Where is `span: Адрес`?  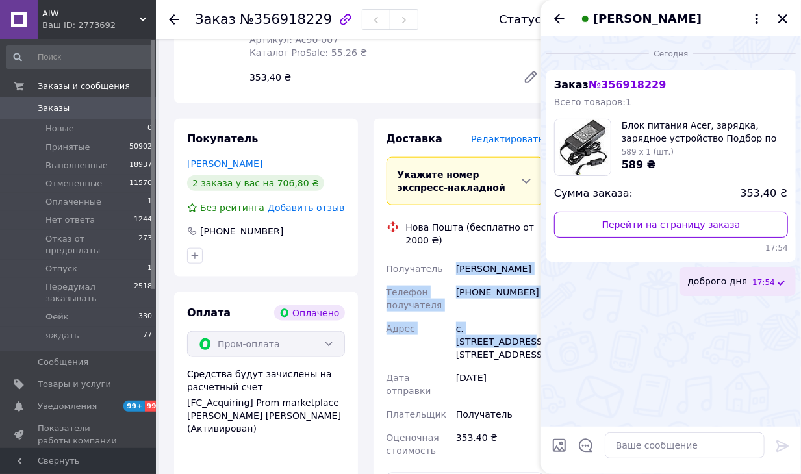 span: Адрес is located at coordinates (401, 329).